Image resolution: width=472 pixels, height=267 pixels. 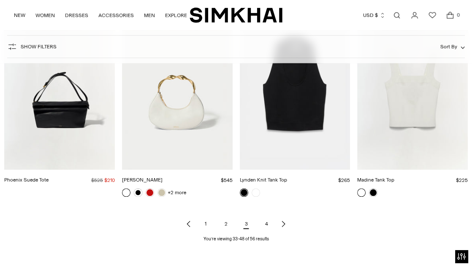 I want to click on span: Sort By, so click(x=449, y=46).